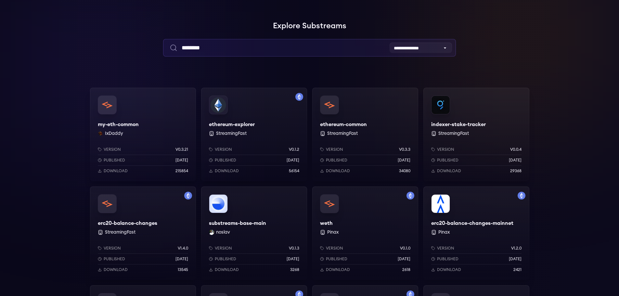 The width and height of the screenshot is (619, 296). What do you see at coordinates (143, 233) in the screenshot?
I see `a: Filter by mainnet networkerc20-balance-changeserc20-balance-changes StreamingFastVersionv1.4.0Pub...` at bounding box center [143, 233].